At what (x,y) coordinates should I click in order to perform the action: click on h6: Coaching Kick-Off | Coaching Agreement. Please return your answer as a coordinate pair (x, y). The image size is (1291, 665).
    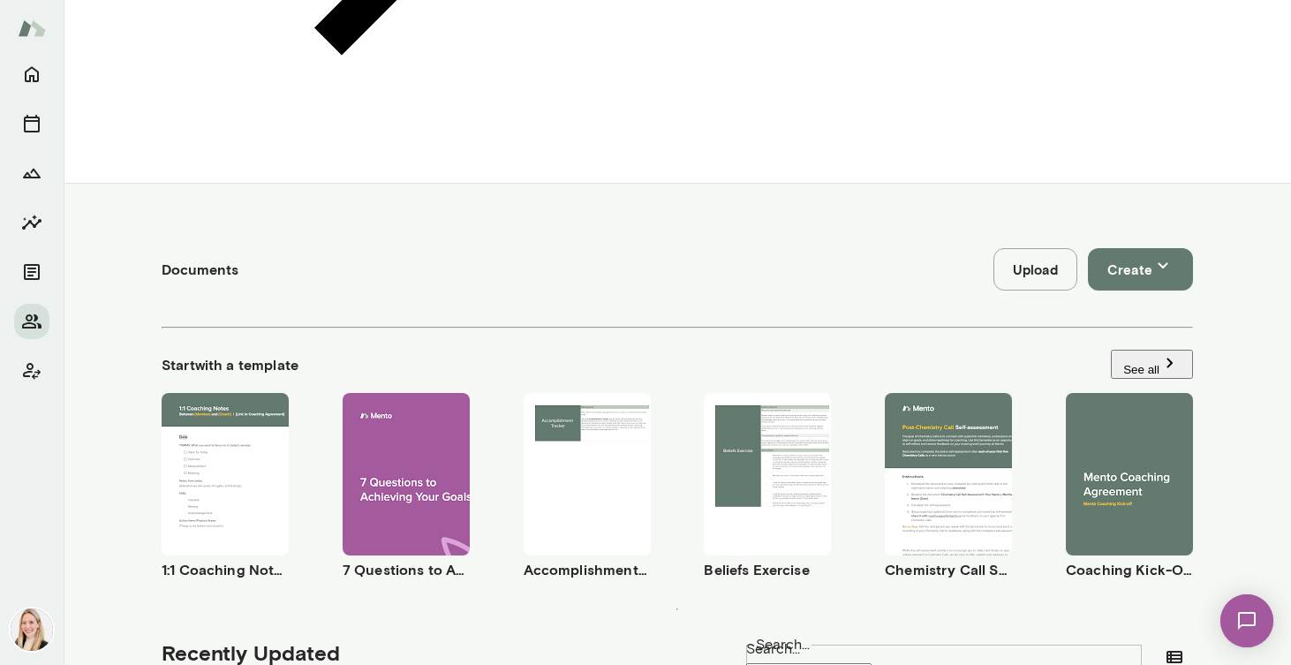
    Looking at the image, I should click on (1129, 569).